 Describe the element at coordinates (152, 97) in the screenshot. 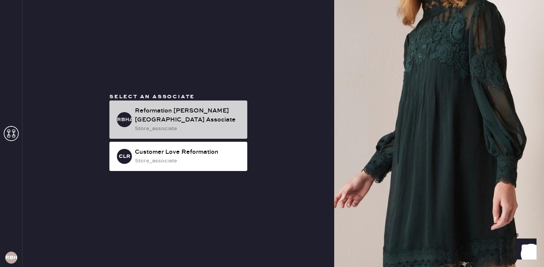

I see `span: Select an associate` at that location.